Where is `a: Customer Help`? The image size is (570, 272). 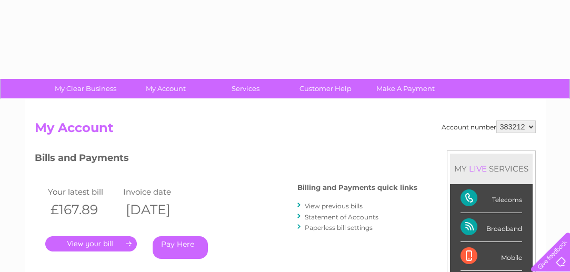
a: Customer Help is located at coordinates (325, 88).